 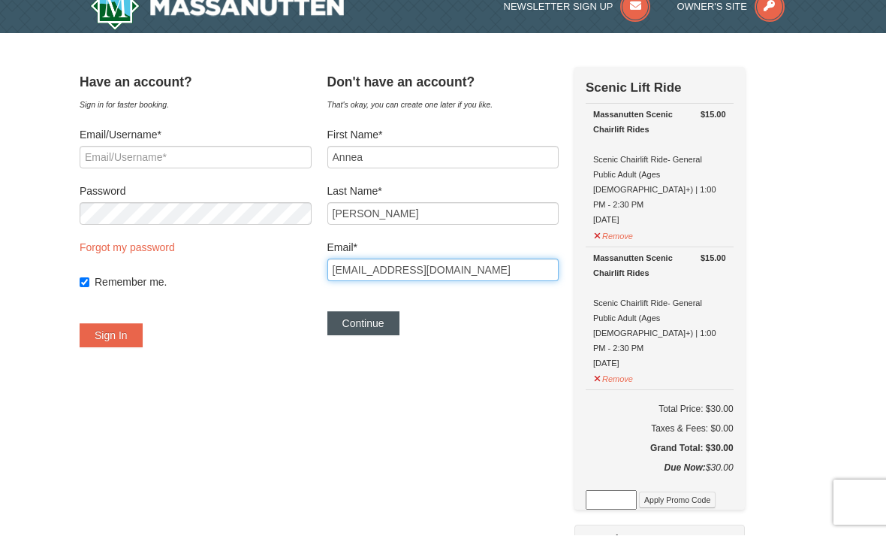 I want to click on input: Email/Username*, so click(x=195, y=158).